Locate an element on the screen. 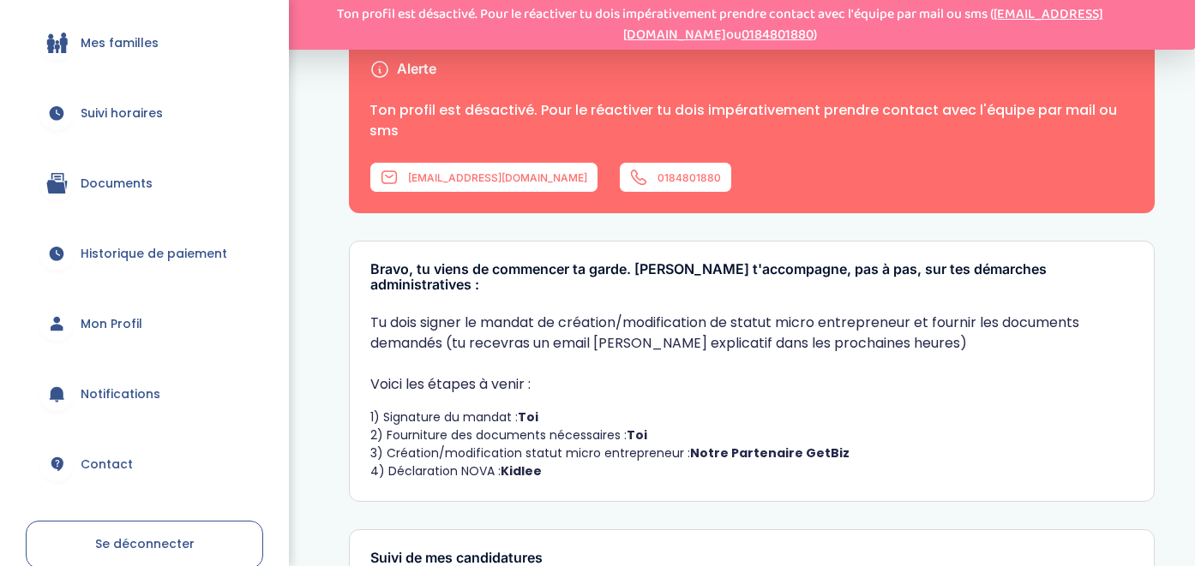  a: Contact is located at coordinates (144, 464).